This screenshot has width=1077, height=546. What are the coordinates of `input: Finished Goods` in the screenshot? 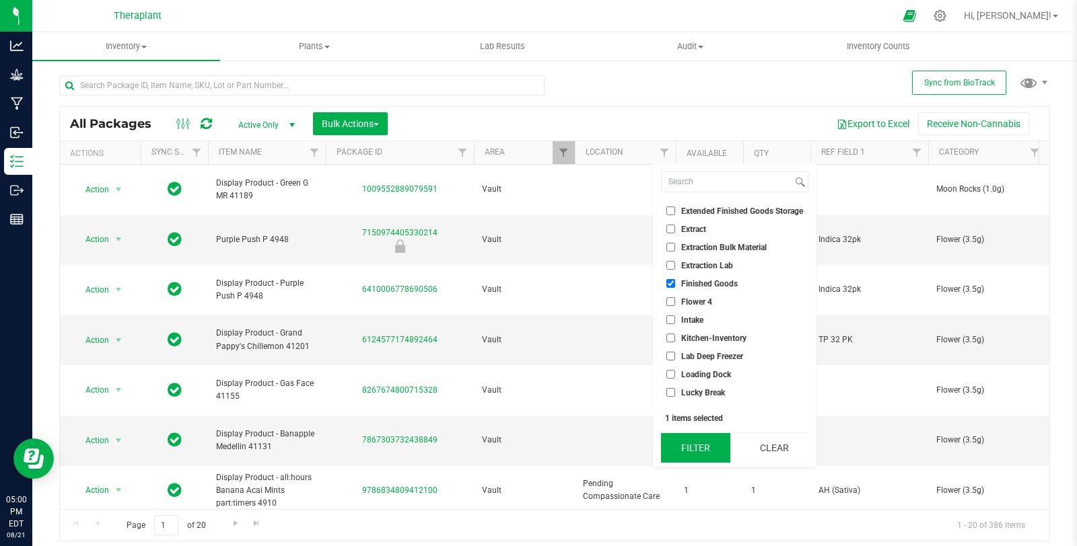 It's located at (670, 283).